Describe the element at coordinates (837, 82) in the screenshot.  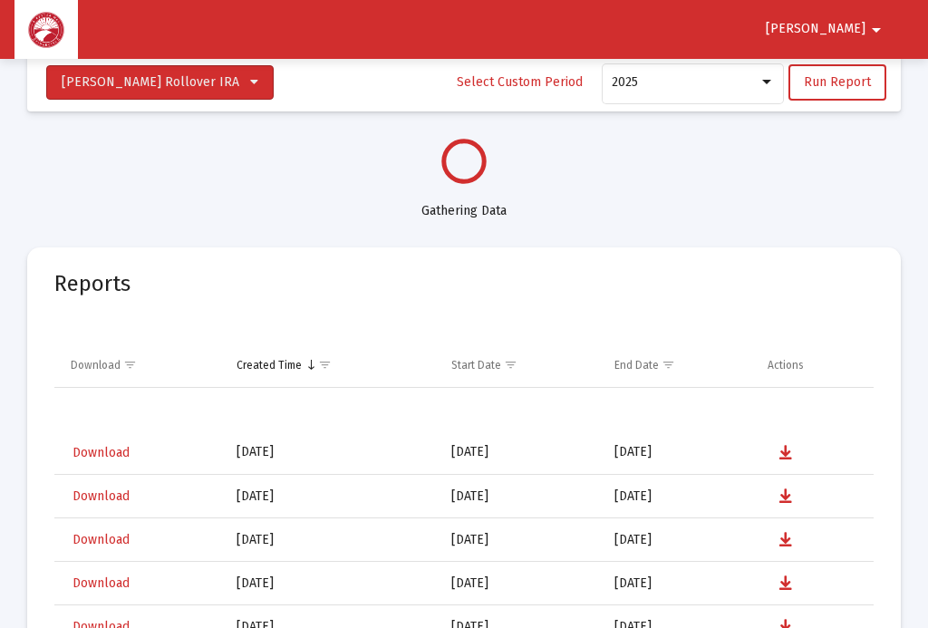
I see `span: Run Report` at that location.